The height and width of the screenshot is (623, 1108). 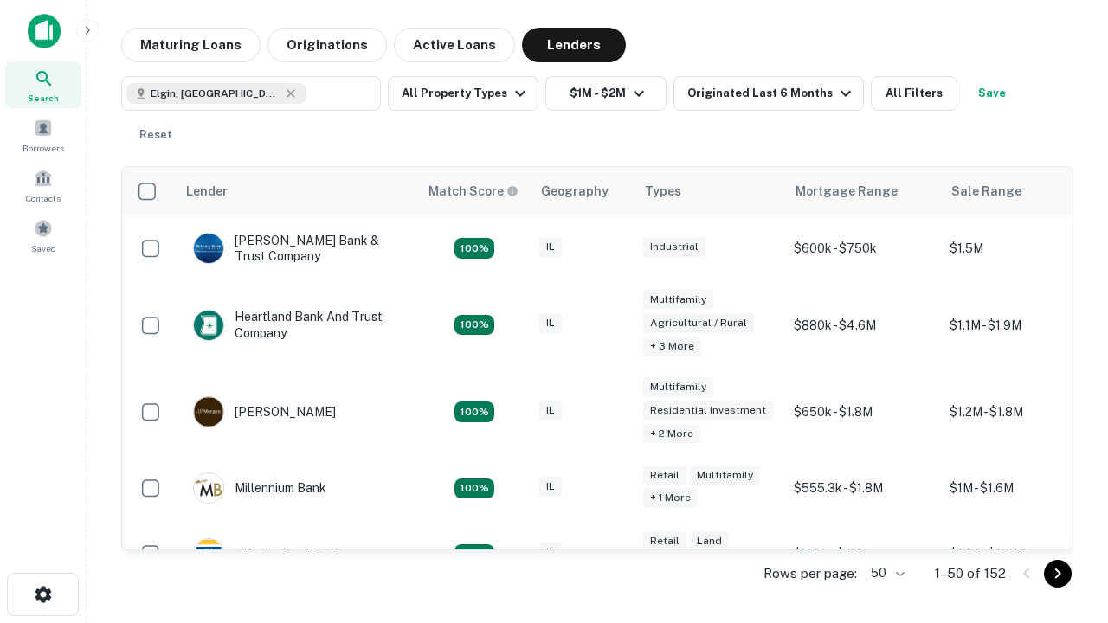 I want to click on a: Search, so click(x=43, y=85).